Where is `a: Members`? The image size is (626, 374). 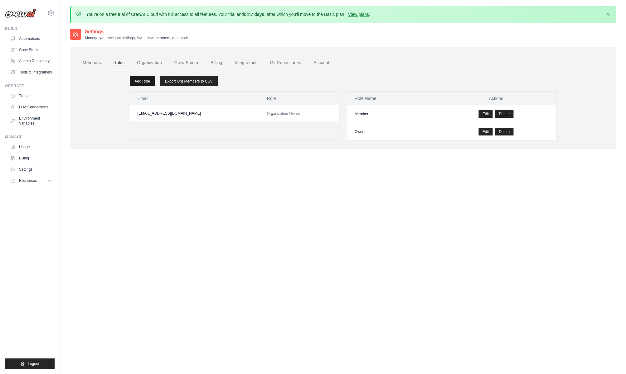
a: Members is located at coordinates (92, 63).